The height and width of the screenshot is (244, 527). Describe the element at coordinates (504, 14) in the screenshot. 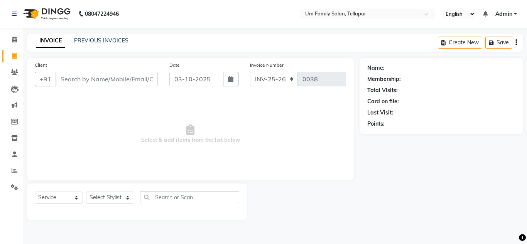

I see `span: Admin` at that location.